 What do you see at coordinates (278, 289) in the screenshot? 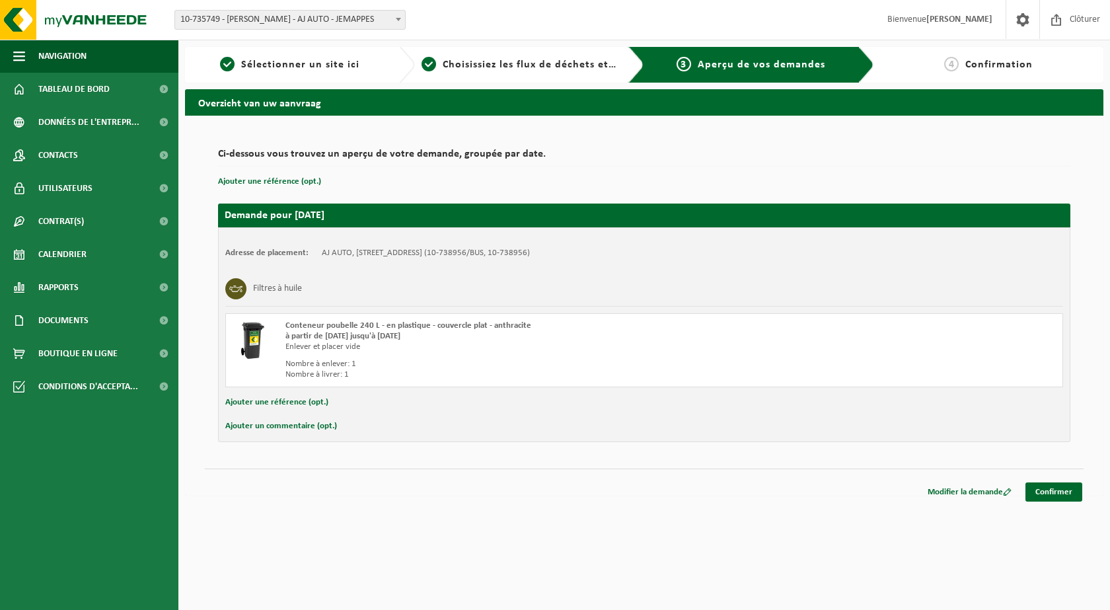
I see `h3: Filtres à huile` at bounding box center [278, 289].